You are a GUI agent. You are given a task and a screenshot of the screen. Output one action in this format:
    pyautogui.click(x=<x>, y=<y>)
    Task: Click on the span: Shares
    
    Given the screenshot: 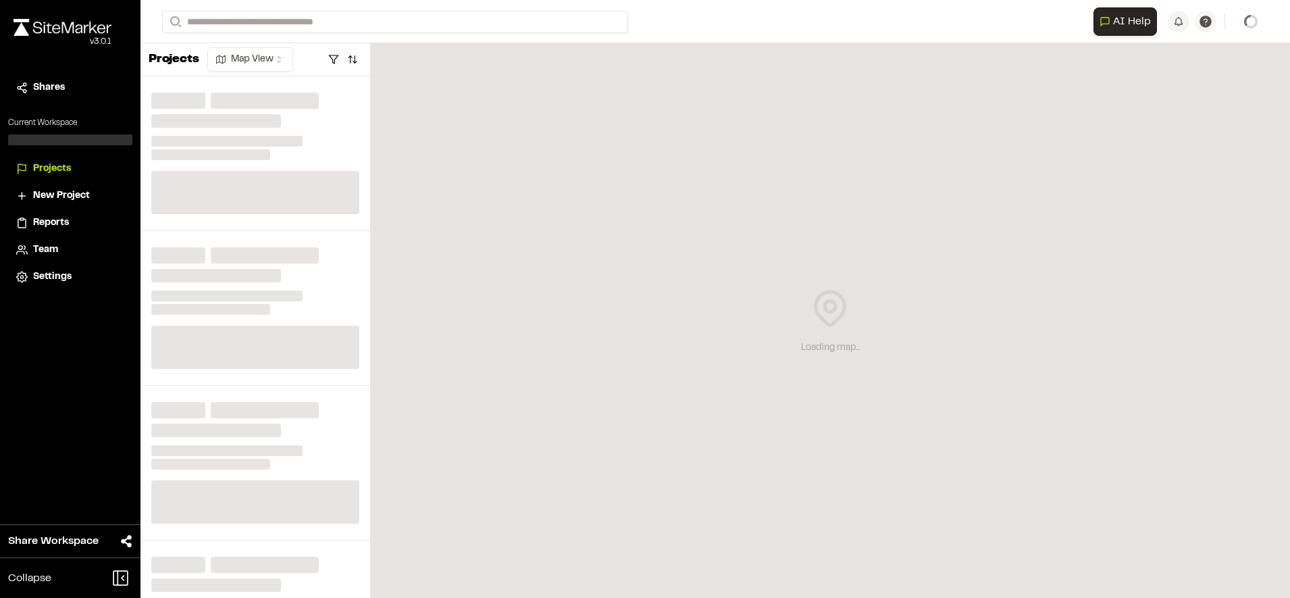 What is the action you would take?
    pyautogui.click(x=49, y=88)
    